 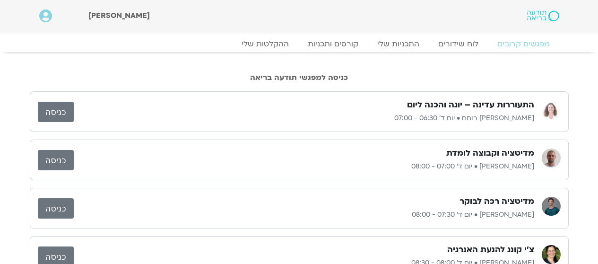 I want to click on h3: צ'י קונג להנעת האנרגיה, so click(x=491, y=250).